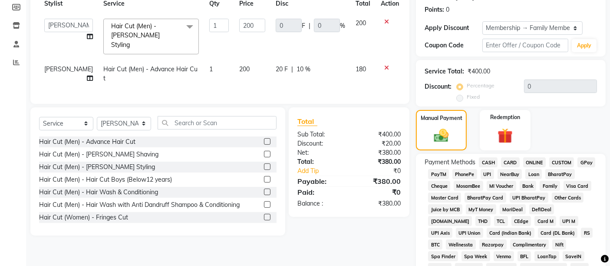  Describe the element at coordinates (361, 69) in the screenshot. I see `span: 180` at that location.